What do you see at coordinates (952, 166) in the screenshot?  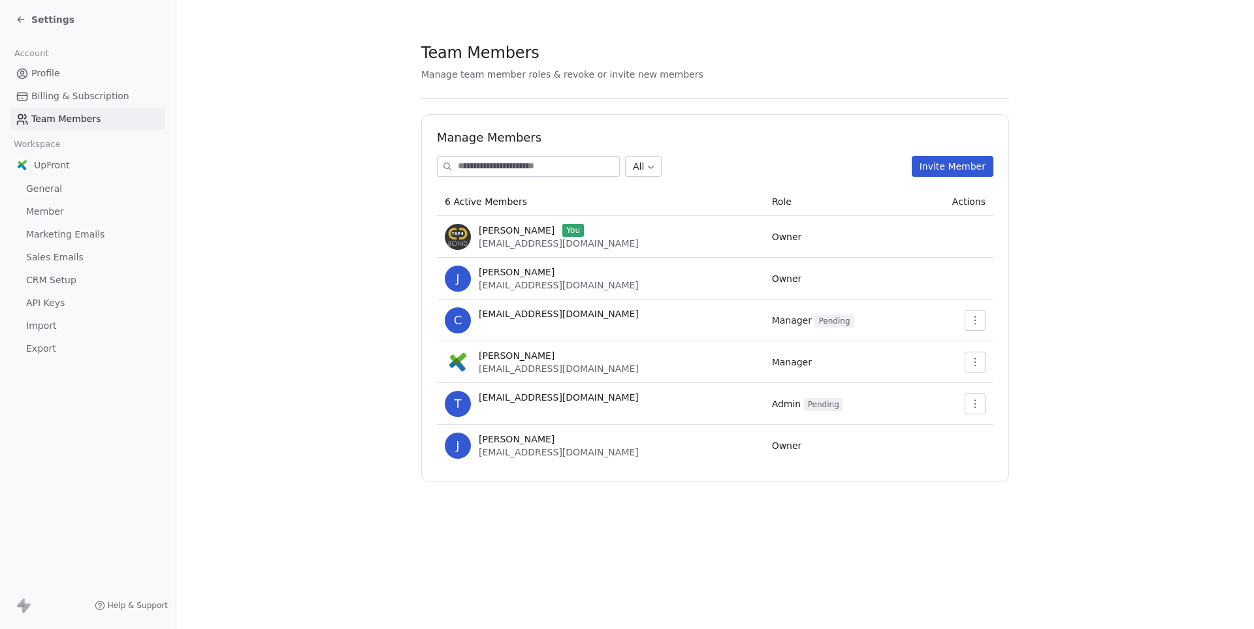 I see `button: Invite Member` at bounding box center [952, 166].